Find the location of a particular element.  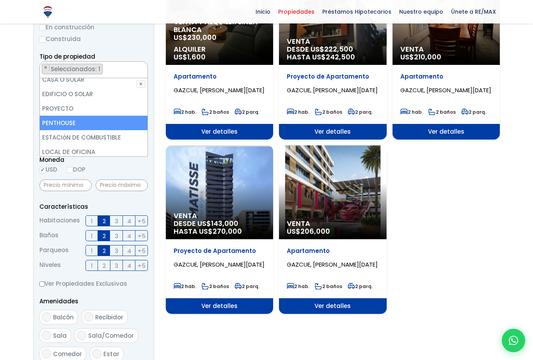

span: 143,000 is located at coordinates (225, 223).